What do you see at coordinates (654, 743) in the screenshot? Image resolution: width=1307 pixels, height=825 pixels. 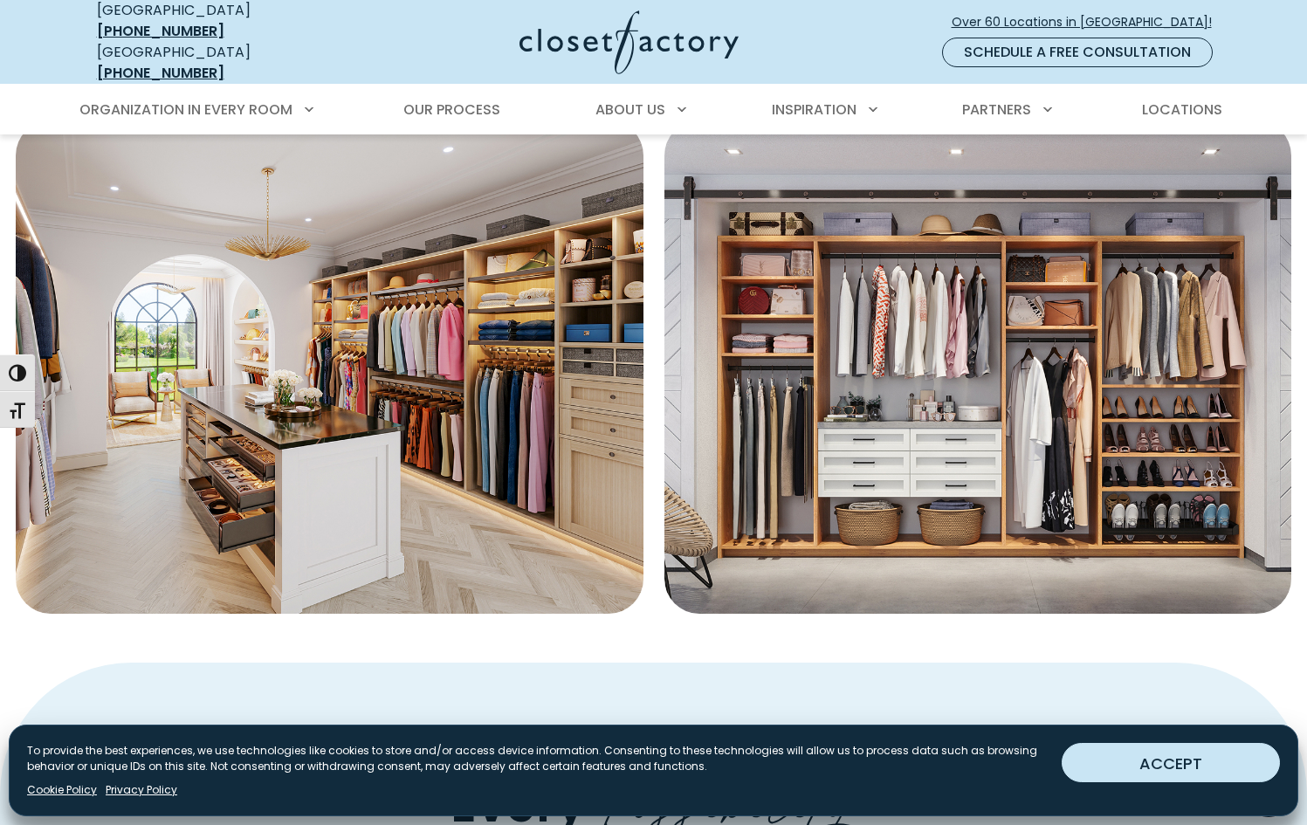 I see `span: Every Space,` at bounding box center [654, 743].